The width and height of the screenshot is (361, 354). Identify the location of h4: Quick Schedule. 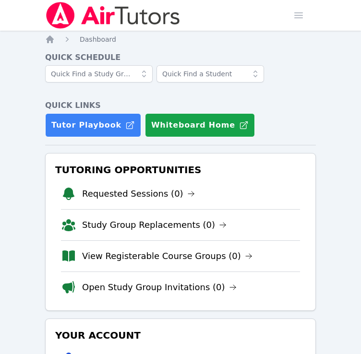
(180, 58).